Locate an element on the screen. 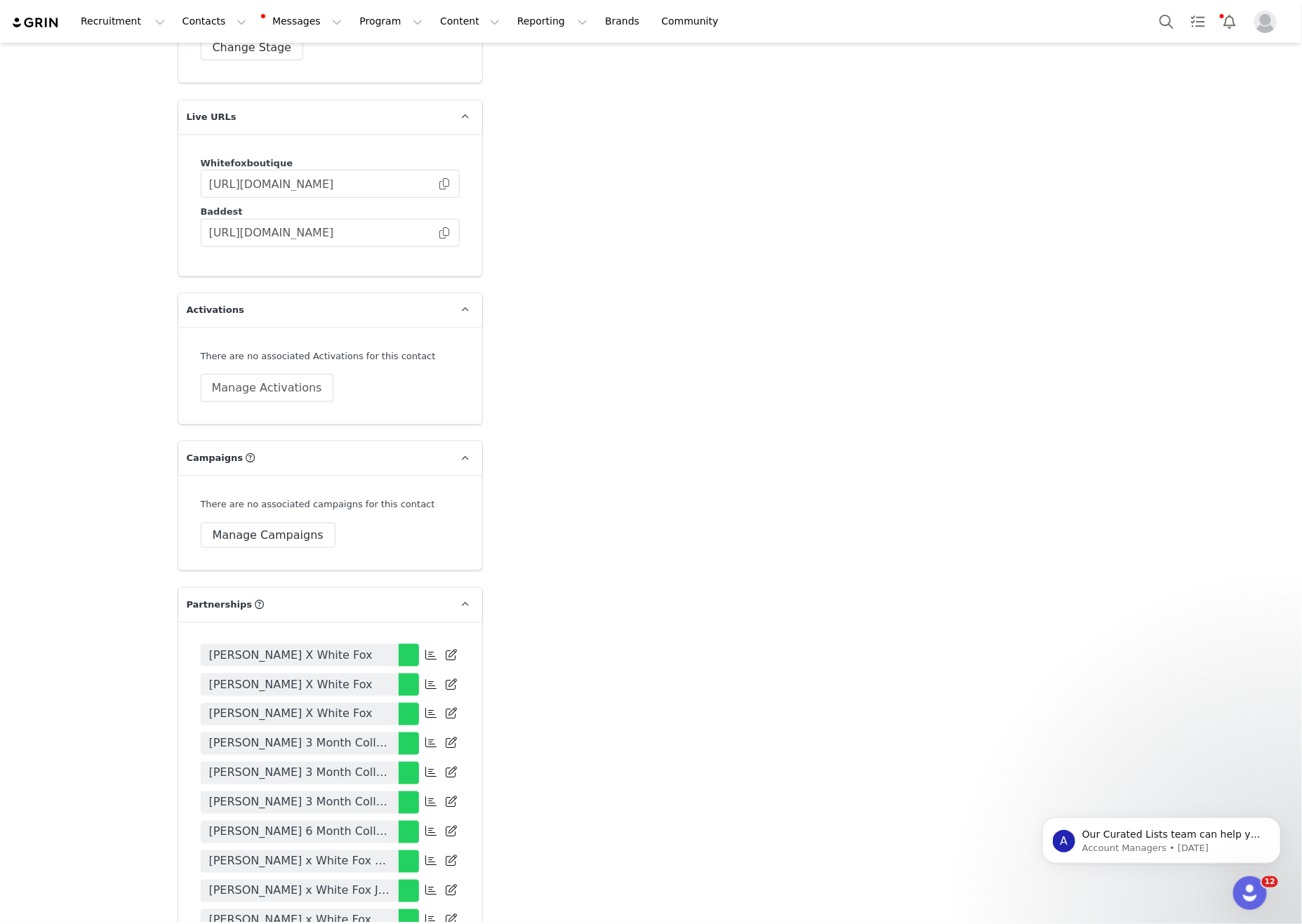 This screenshot has width=1302, height=924. p: Our Curated Lists team can help you find more creators! Our team of prospect-sourcing experts are... is located at coordinates (152, 47).